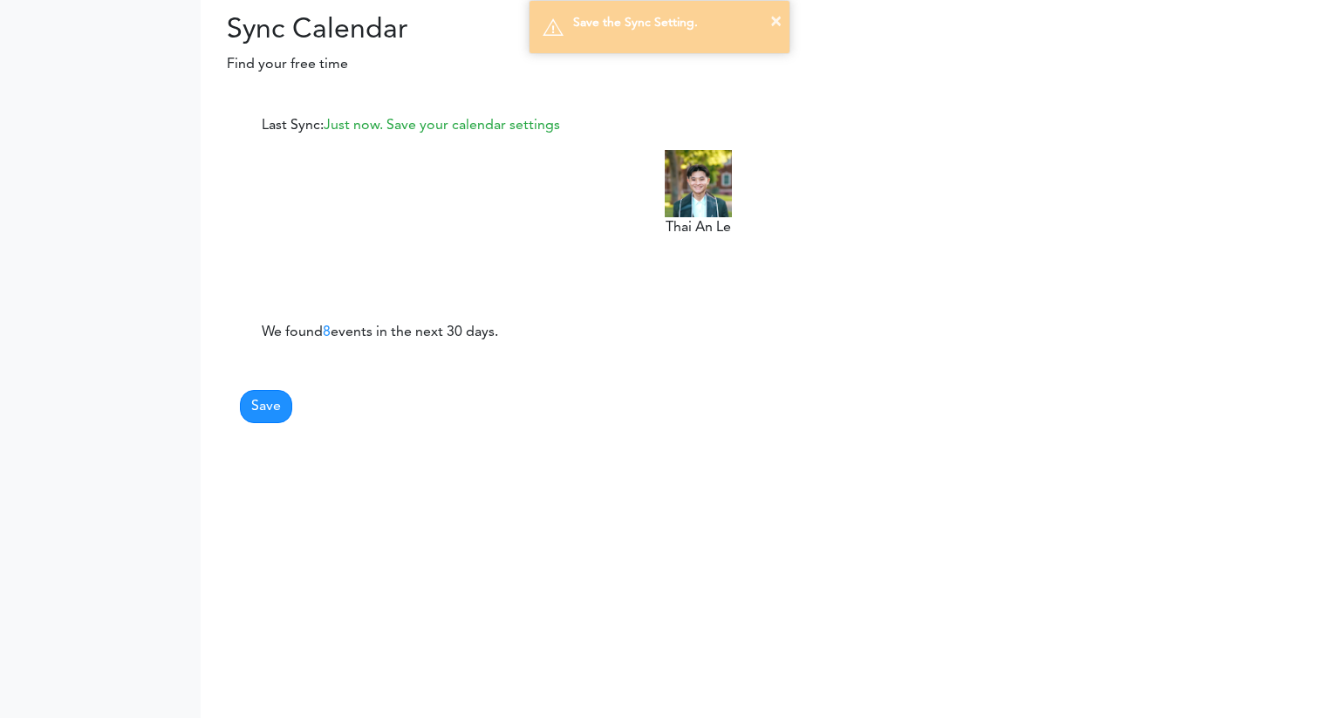 The width and height of the screenshot is (1319, 718). I want to click on img: wBLfyGaAXRLqgAAAABJRU5ErkJggg==, so click(698, 183).